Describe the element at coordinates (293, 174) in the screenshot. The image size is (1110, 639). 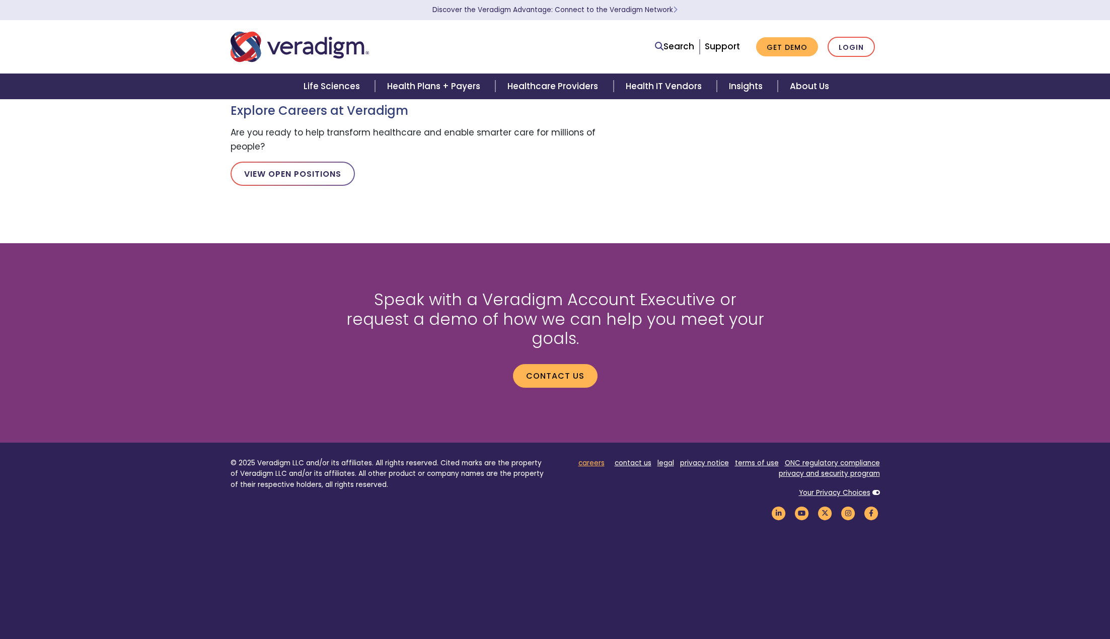
I see `a: View Open Positions` at that location.